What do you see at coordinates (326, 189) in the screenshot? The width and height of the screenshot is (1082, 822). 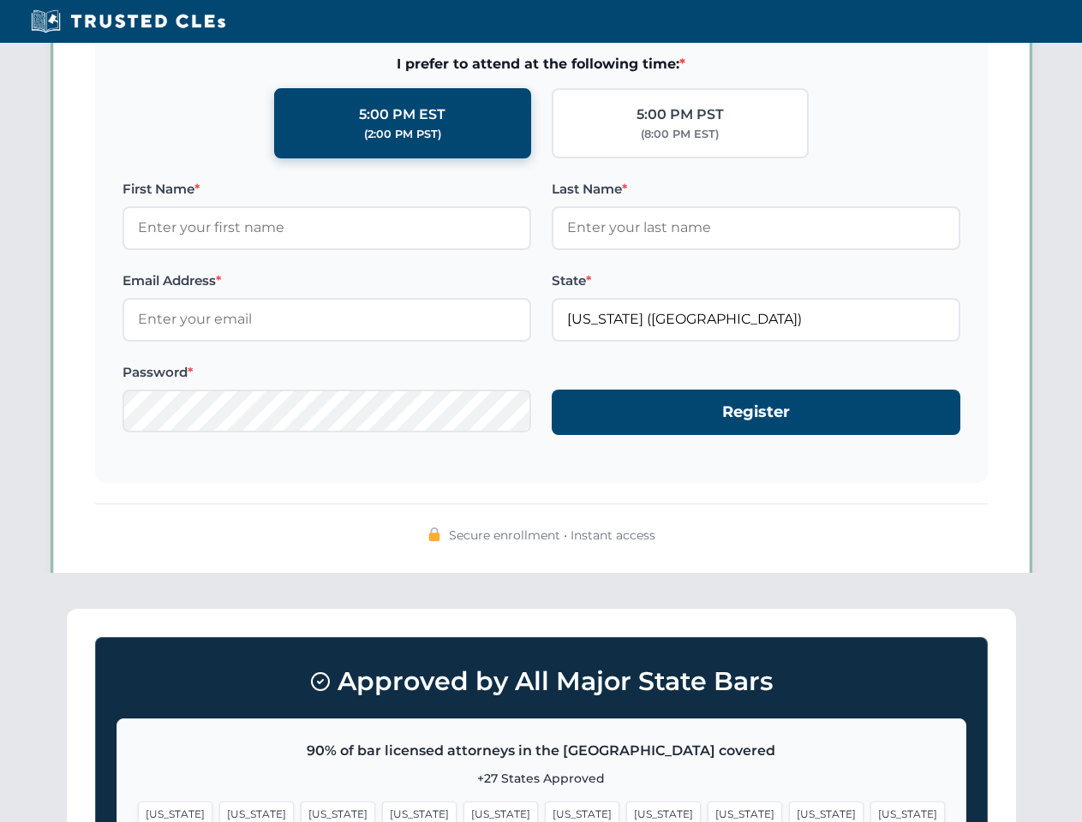 I see `label: First Name` at bounding box center [326, 189].